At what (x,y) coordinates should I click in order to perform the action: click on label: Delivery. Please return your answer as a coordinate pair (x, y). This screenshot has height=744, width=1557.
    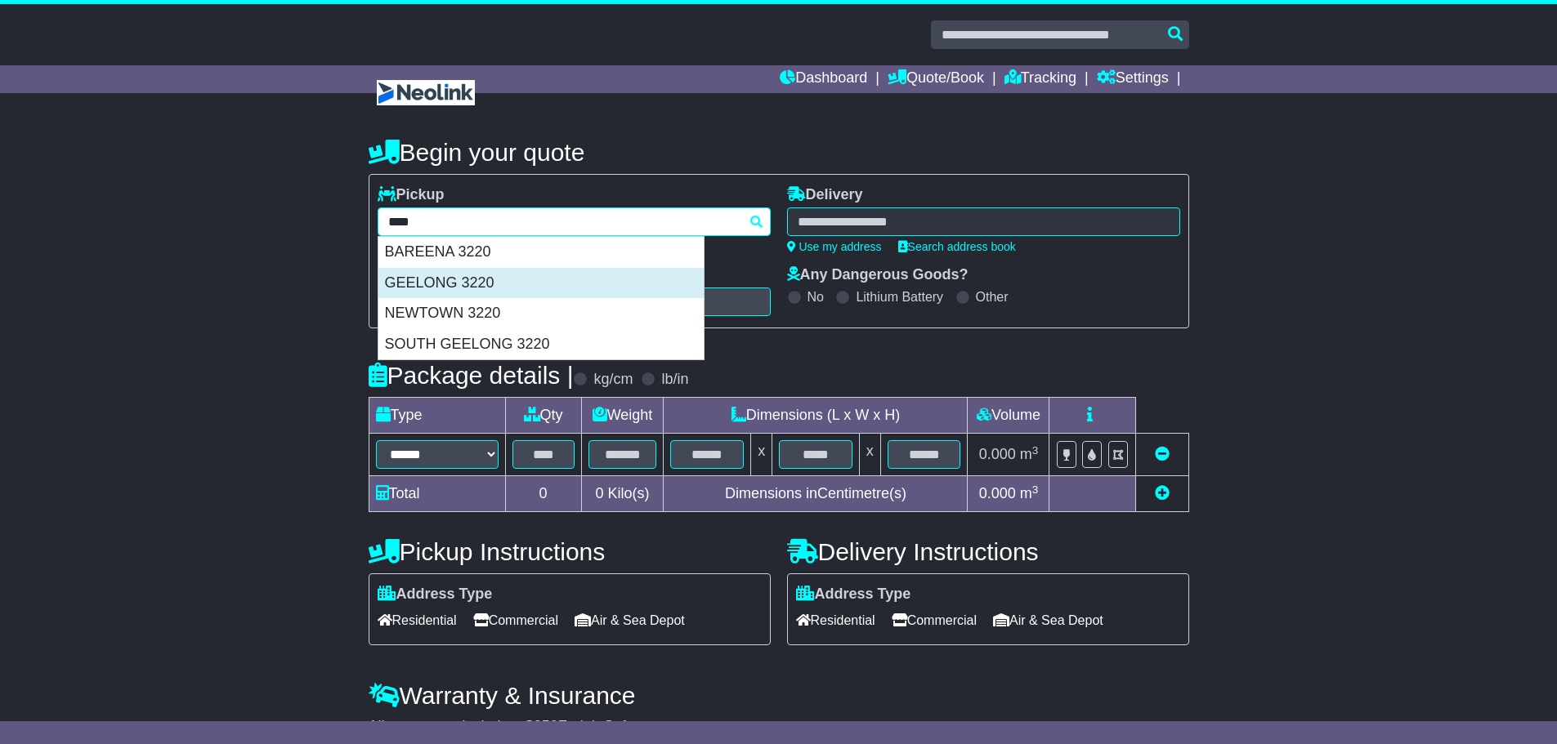
    Looking at the image, I should click on (825, 195).